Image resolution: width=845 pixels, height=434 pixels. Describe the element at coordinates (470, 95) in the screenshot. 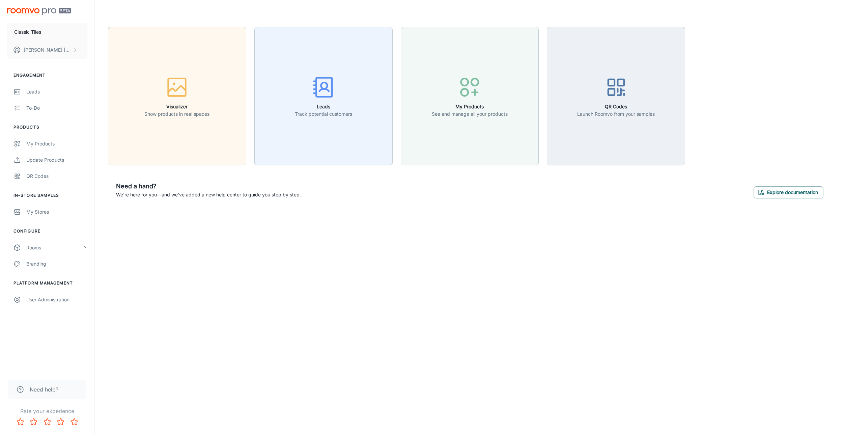

I see `a: My ProductsSee and manage all your products` at that location.